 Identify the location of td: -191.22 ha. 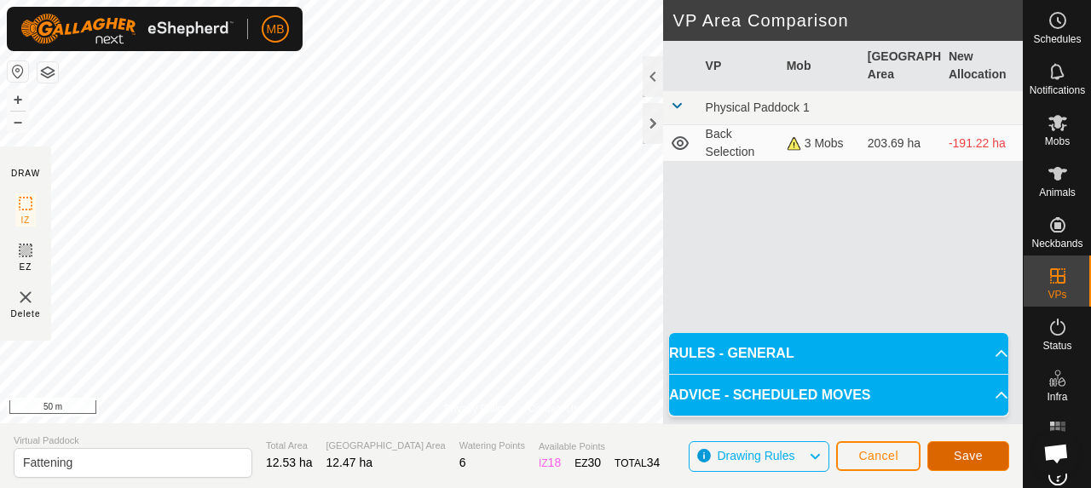
(982, 143).